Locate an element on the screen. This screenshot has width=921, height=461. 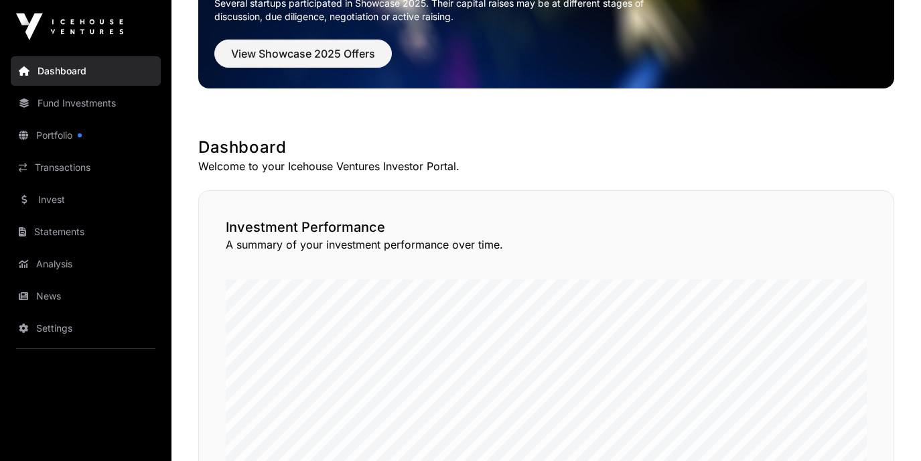
a: Transactions is located at coordinates (86, 167).